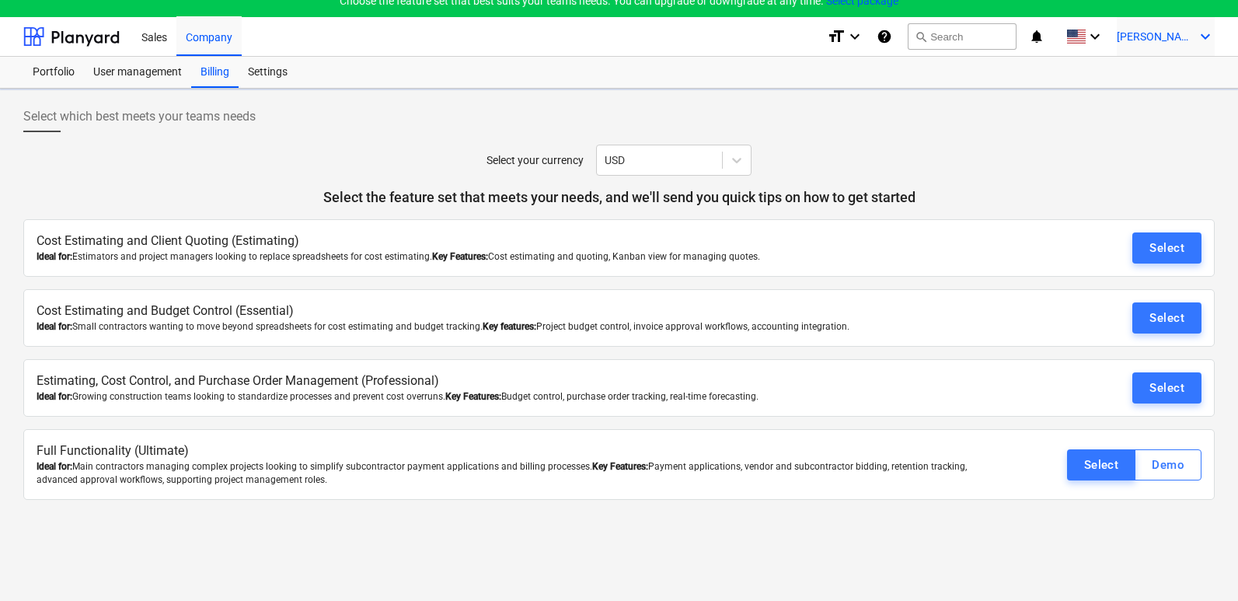 This screenshot has height=601, width=1238. I want to click on a: User management, so click(138, 72).